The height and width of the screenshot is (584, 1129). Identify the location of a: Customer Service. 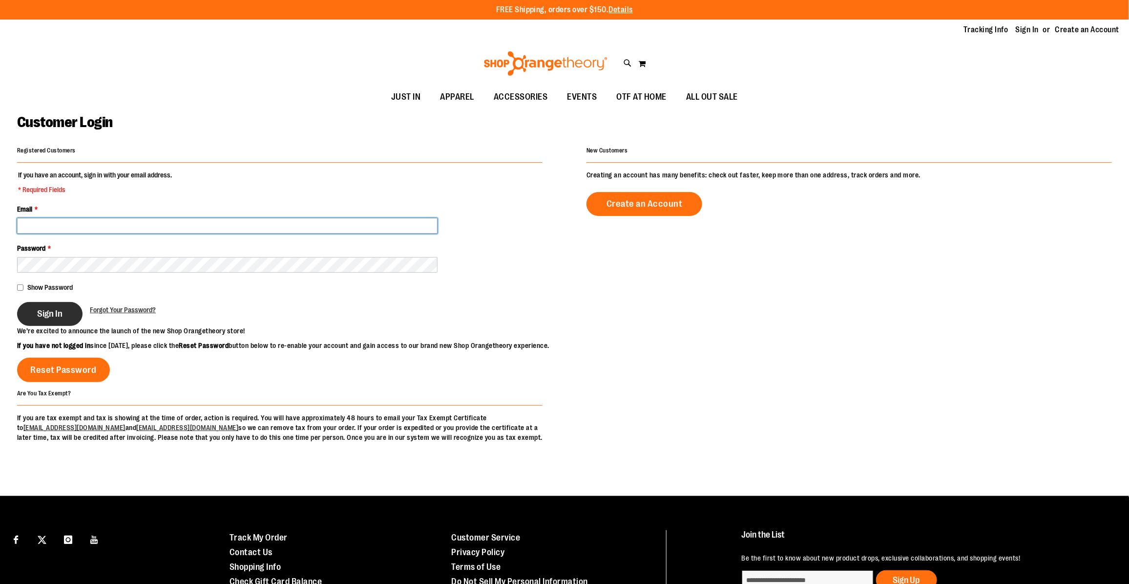
(485, 537).